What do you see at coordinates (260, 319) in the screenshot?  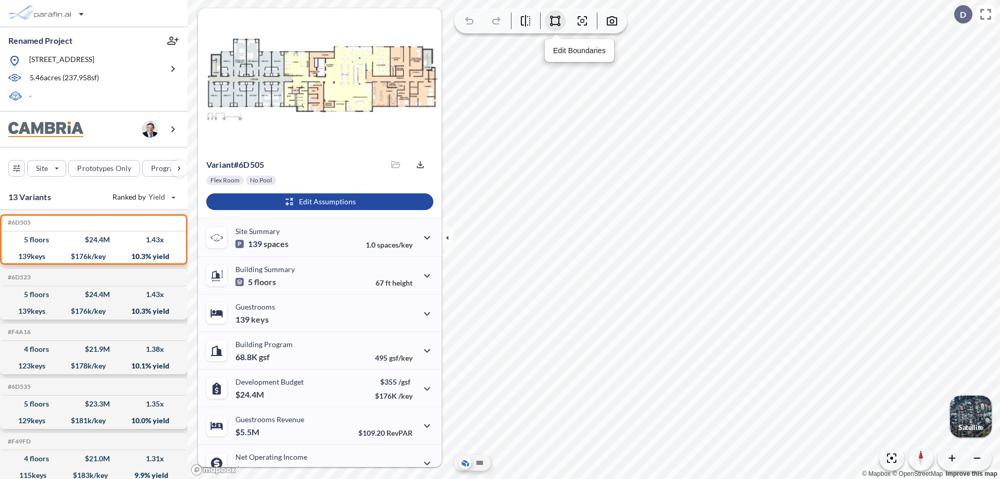 I see `span: keys` at bounding box center [260, 319].